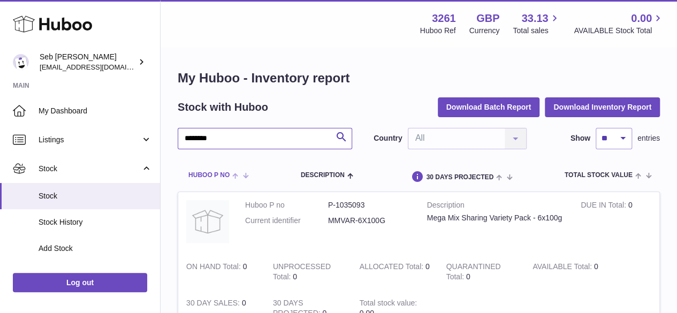 The width and height of the screenshot is (677, 313). What do you see at coordinates (602, 107) in the screenshot?
I see `button: Download Inventory Report` at bounding box center [602, 107].